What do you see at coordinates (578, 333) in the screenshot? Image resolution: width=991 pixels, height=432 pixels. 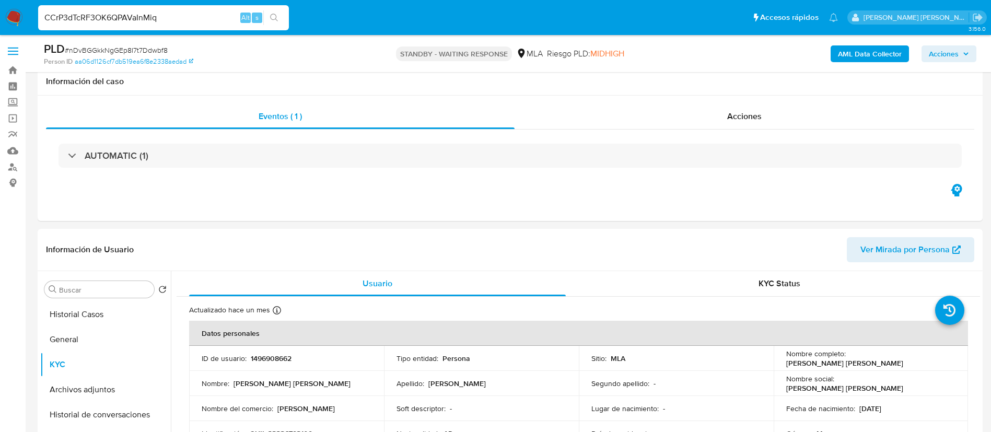 I see `th: Datos personales` at bounding box center [578, 333].